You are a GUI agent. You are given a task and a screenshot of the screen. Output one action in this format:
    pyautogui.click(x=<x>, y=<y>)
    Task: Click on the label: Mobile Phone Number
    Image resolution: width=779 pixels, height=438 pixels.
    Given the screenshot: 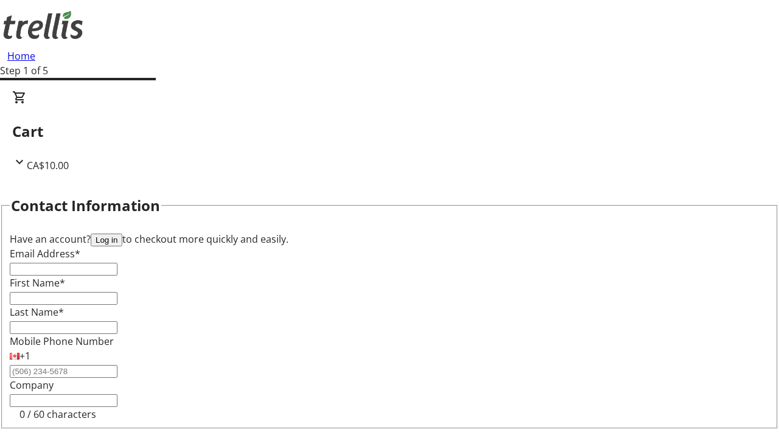 What is the action you would take?
    pyautogui.click(x=61, y=342)
    